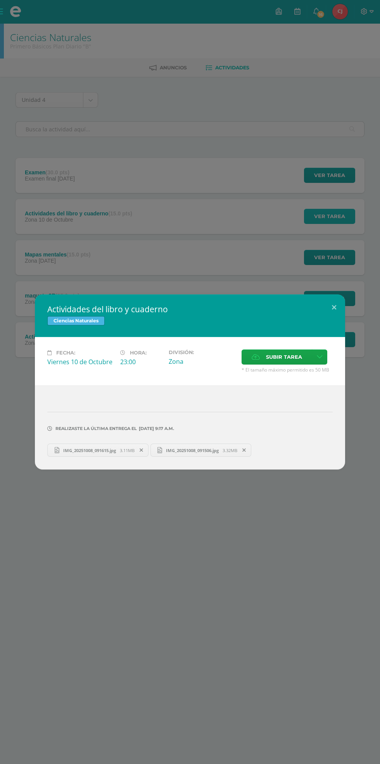 The image size is (380, 764). I want to click on h2: Actividades del libro y cuaderno, so click(190, 309).